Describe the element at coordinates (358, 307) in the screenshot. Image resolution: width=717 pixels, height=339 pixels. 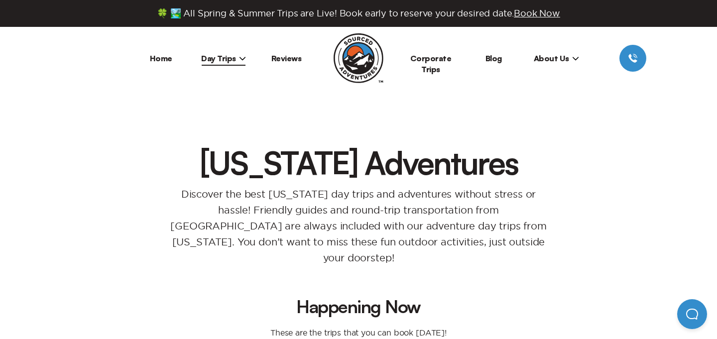
I see `h2: Happening Now` at that location.